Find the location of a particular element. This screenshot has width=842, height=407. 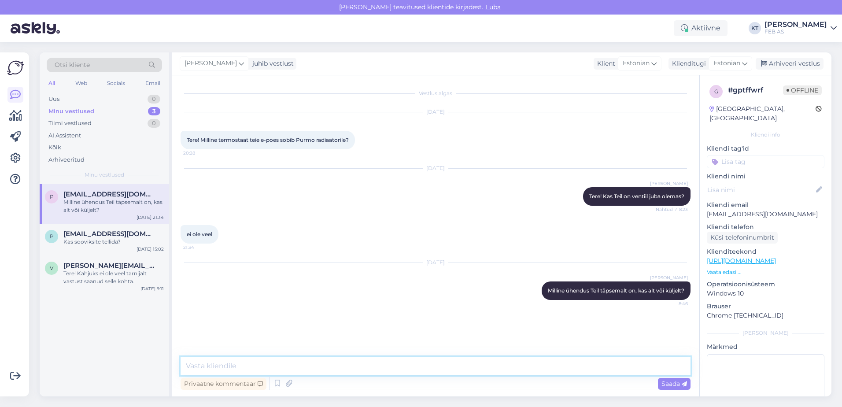

p: Kliendi telefon is located at coordinates (766, 227).